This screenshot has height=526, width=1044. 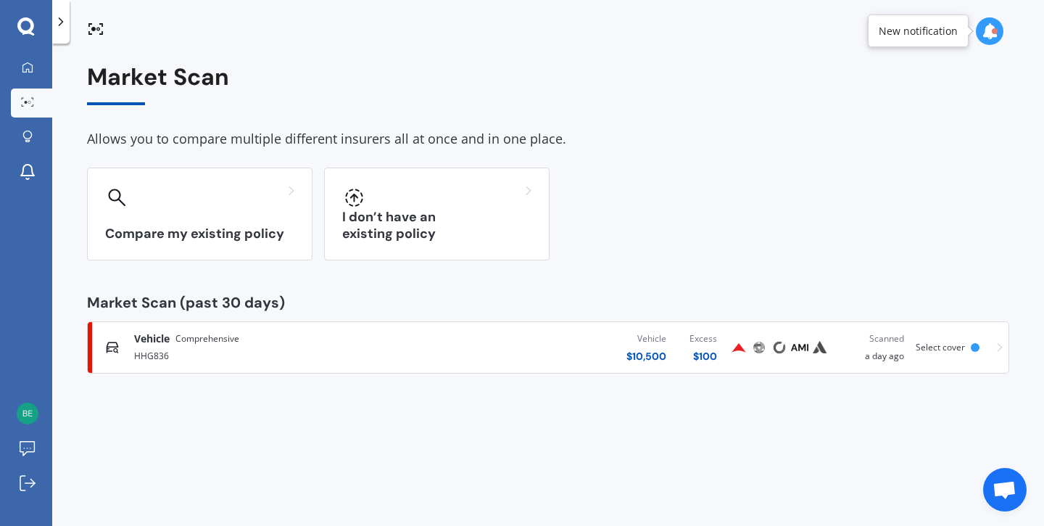 I want to click on div: Vehicle, so click(x=646, y=339).